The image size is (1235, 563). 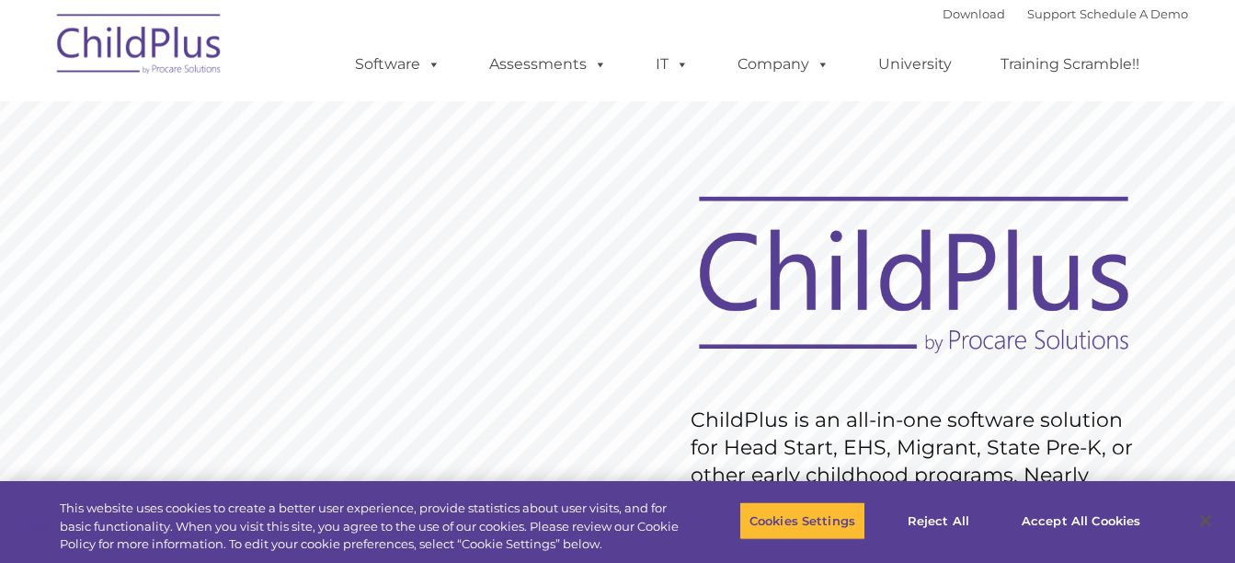 What do you see at coordinates (784, 64) in the screenshot?
I see `a: Company` at bounding box center [784, 64].